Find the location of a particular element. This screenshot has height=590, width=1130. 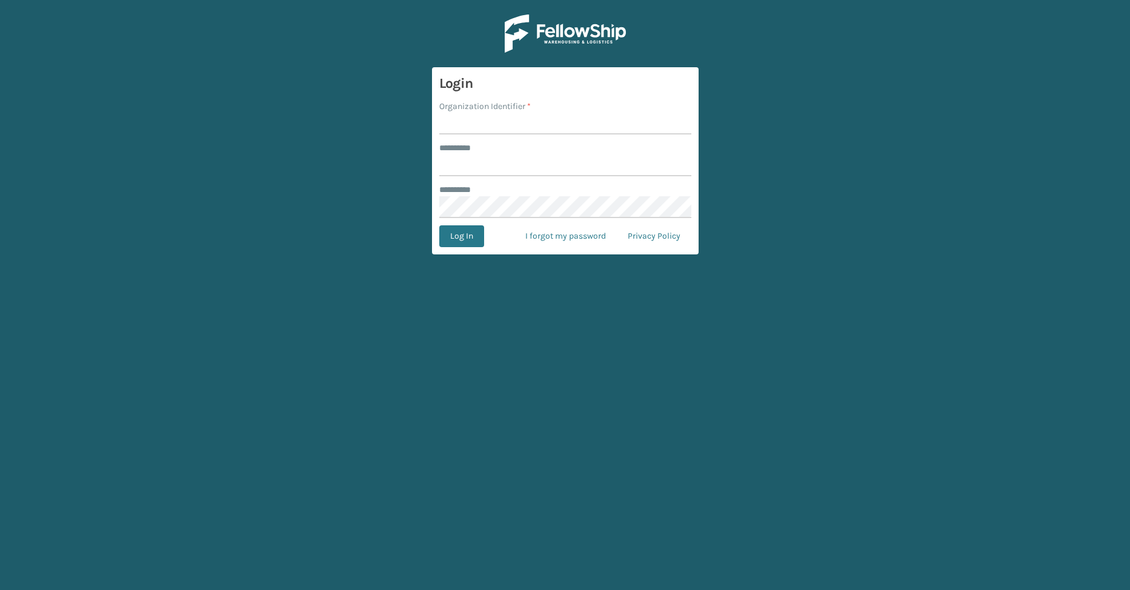

h3: Login is located at coordinates (565, 84).